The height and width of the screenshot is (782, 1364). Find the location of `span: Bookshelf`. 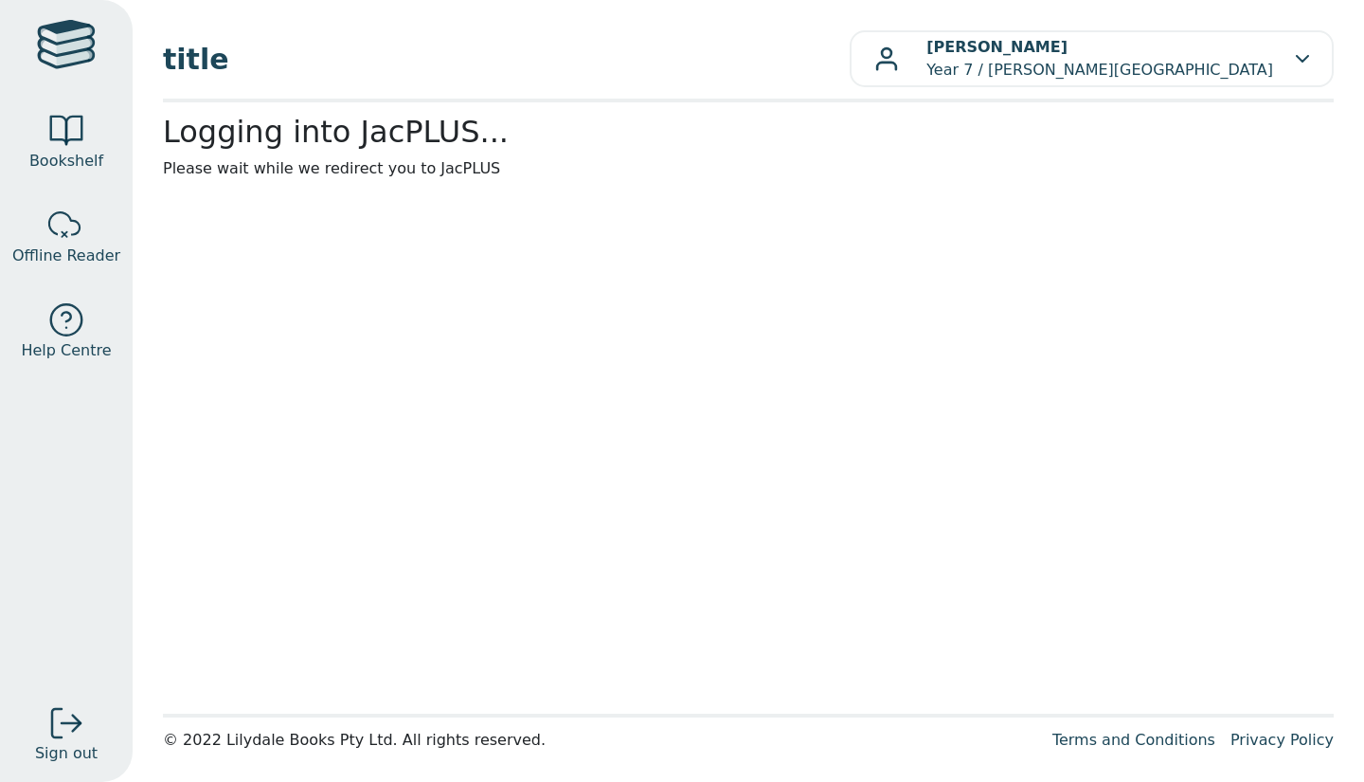

span: Bookshelf is located at coordinates (66, 161).